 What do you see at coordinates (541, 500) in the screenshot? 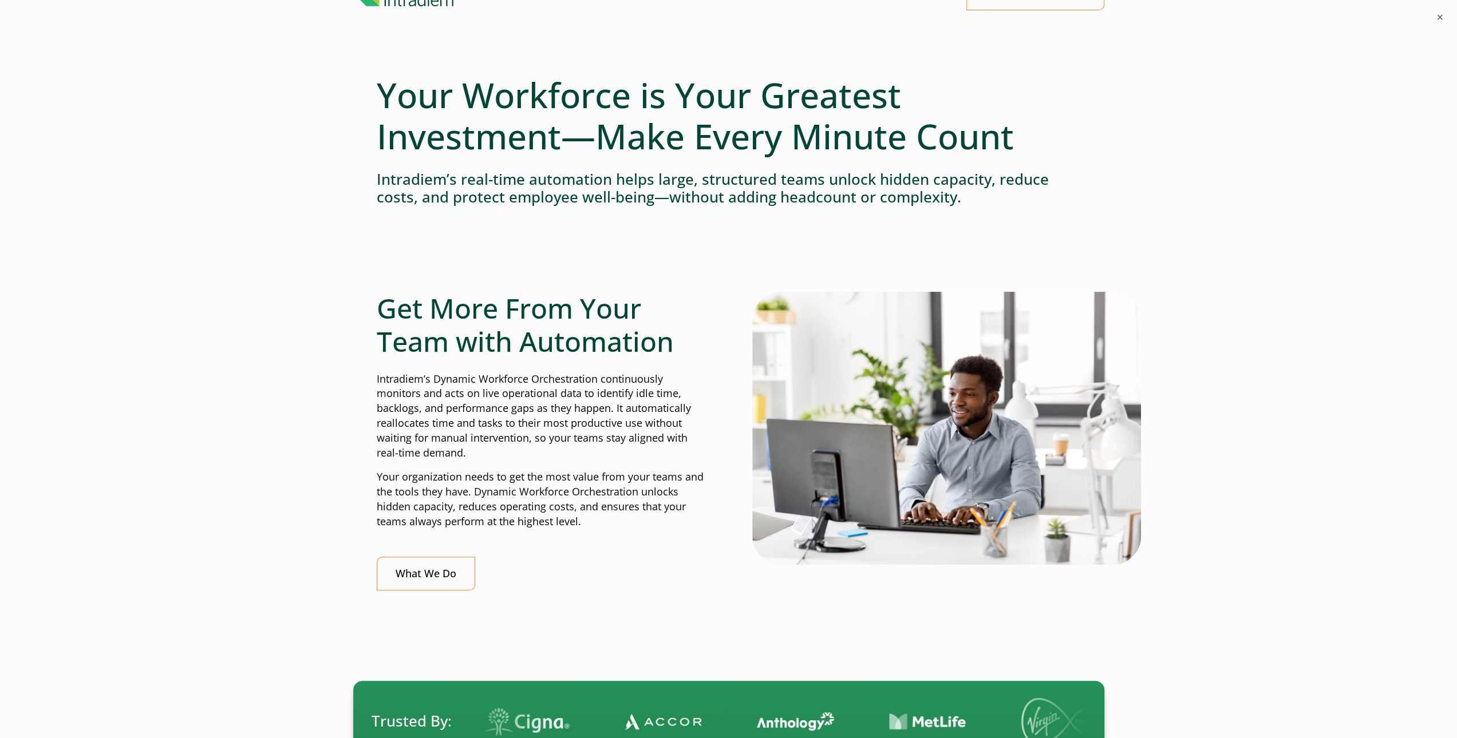
I see `p: Your organization needs to get the most value from your teams and the tools they have. Dynamic Wo...` at bounding box center [541, 500].